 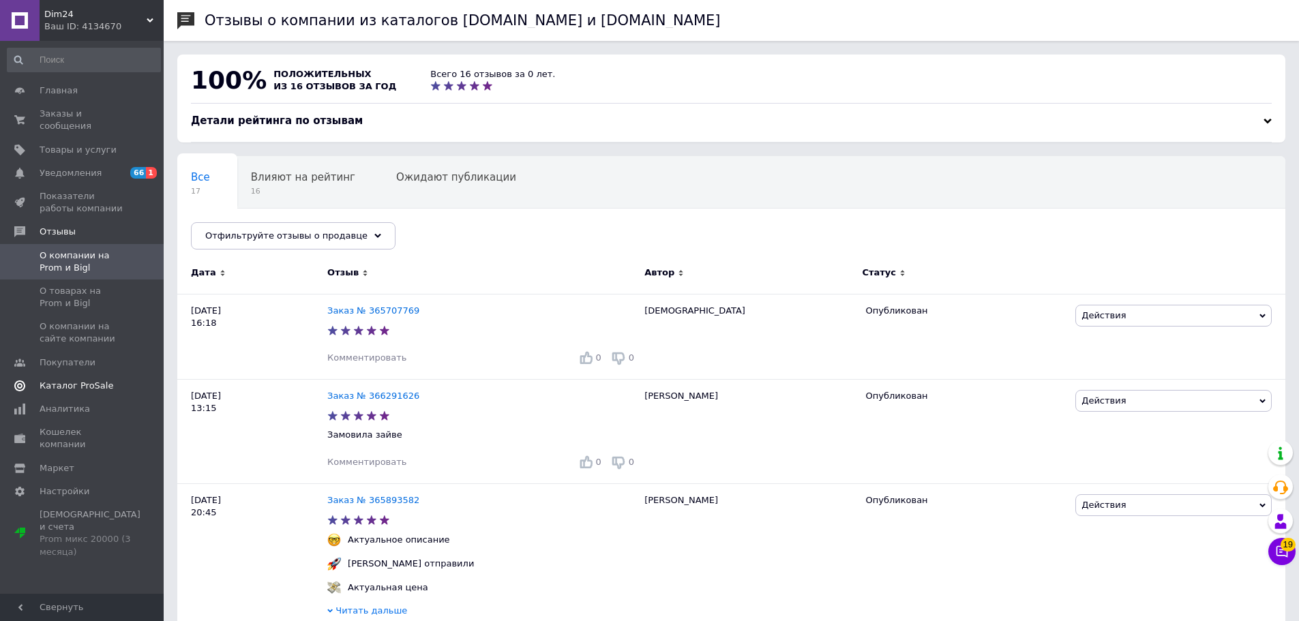 What do you see at coordinates (660, 273) in the screenshot?
I see `span: Автор` at bounding box center [660, 273].